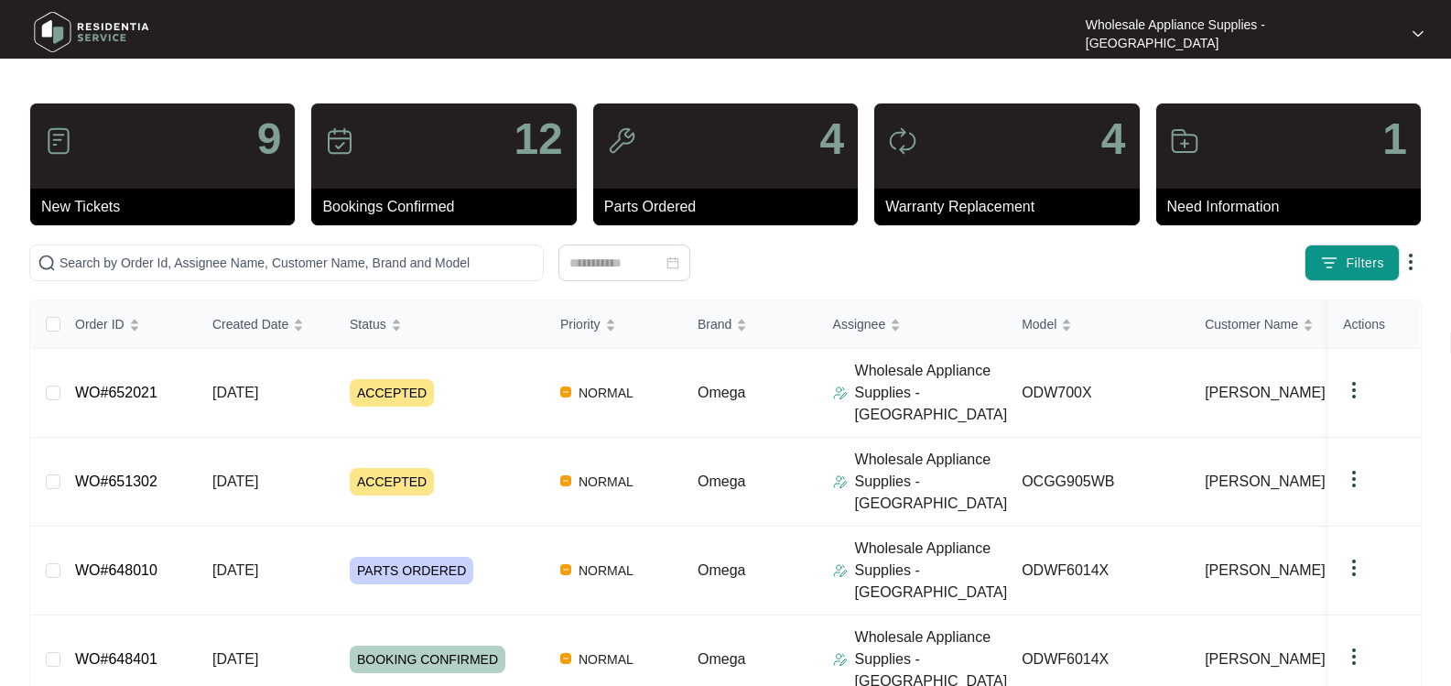 Image resolution: width=1451 pixels, height=686 pixels. What do you see at coordinates (116, 481) in the screenshot?
I see `a: WO#651302` at bounding box center [116, 481].